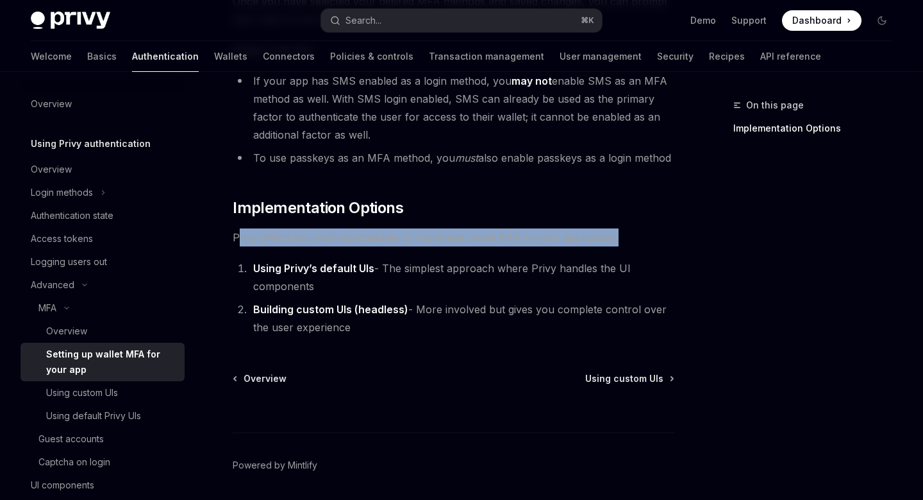  Describe the element at coordinates (289, 56) in the screenshot. I see `a: Connectors` at that location.